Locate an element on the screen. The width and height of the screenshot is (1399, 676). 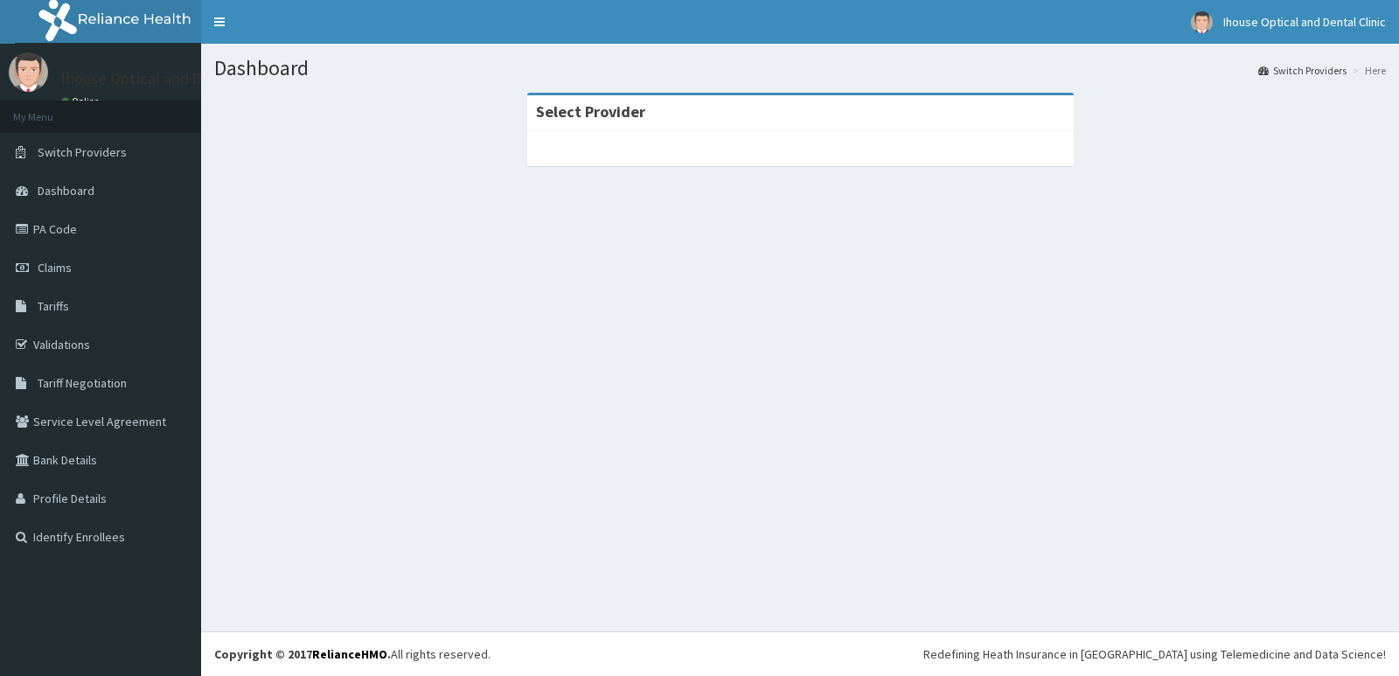
span: Switch Providers is located at coordinates (82, 152).